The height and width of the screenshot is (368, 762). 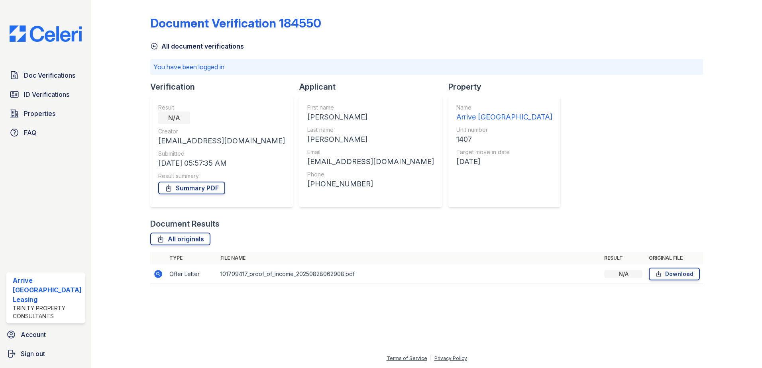 I want to click on a: Sign out, so click(x=45, y=354).